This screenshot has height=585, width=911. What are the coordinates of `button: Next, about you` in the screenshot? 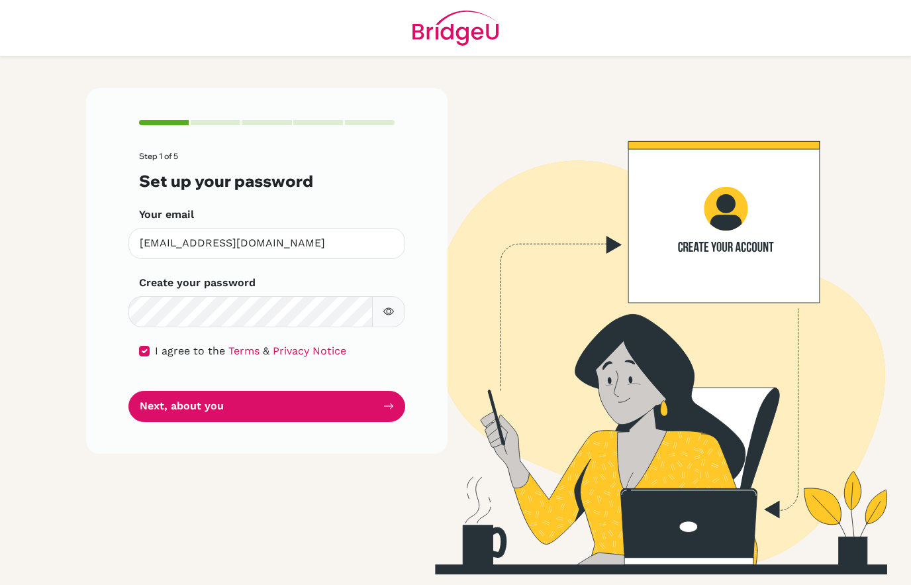 It's located at (267, 406).